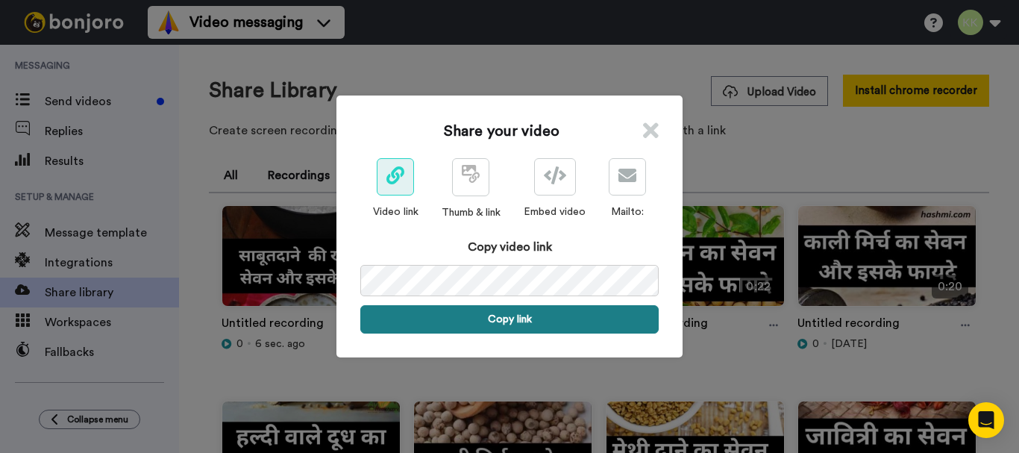 The image size is (1019, 453). Describe the element at coordinates (627, 212) in the screenshot. I see `div: Mailto:` at that location.